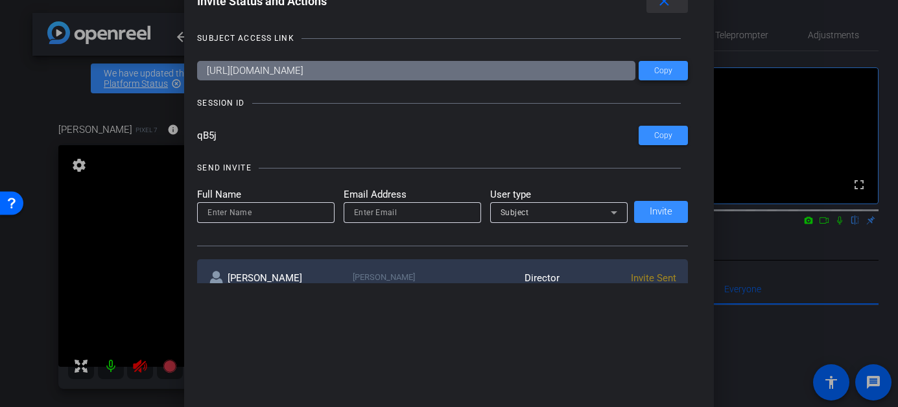 The width and height of the screenshot is (898, 407). I want to click on openreel-title-line: SEND INVITE, so click(442, 168).